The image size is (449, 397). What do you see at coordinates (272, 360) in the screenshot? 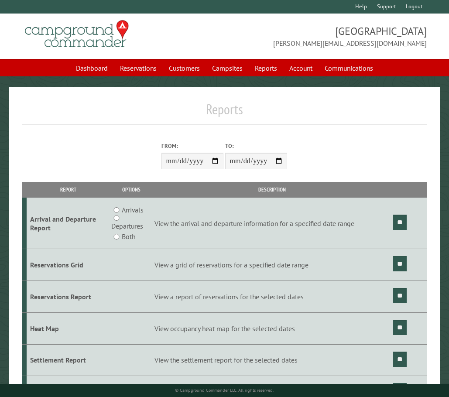
I see `td: View the settlement report for the selected dates` at bounding box center [272, 360].